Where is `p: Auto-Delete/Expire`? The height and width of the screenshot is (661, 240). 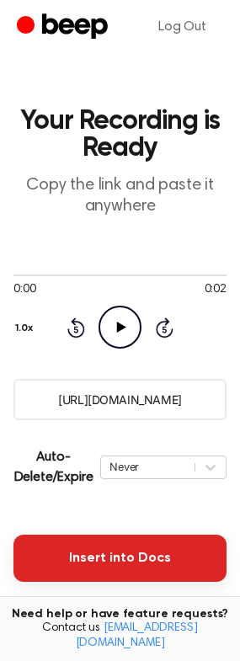
p: Auto-Delete/Expire is located at coordinates (53, 467).